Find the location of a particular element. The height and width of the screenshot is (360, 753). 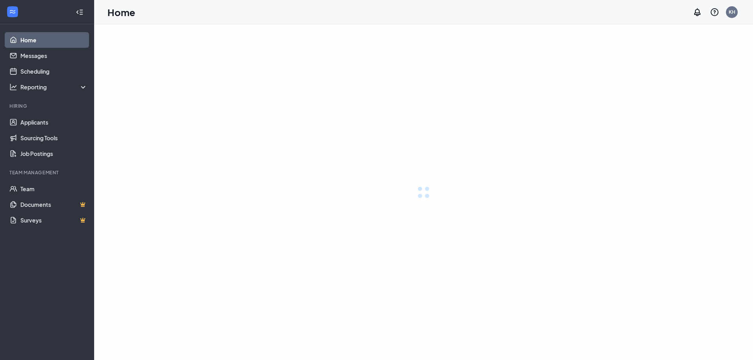

svg: QuestionInfo is located at coordinates (714, 12).